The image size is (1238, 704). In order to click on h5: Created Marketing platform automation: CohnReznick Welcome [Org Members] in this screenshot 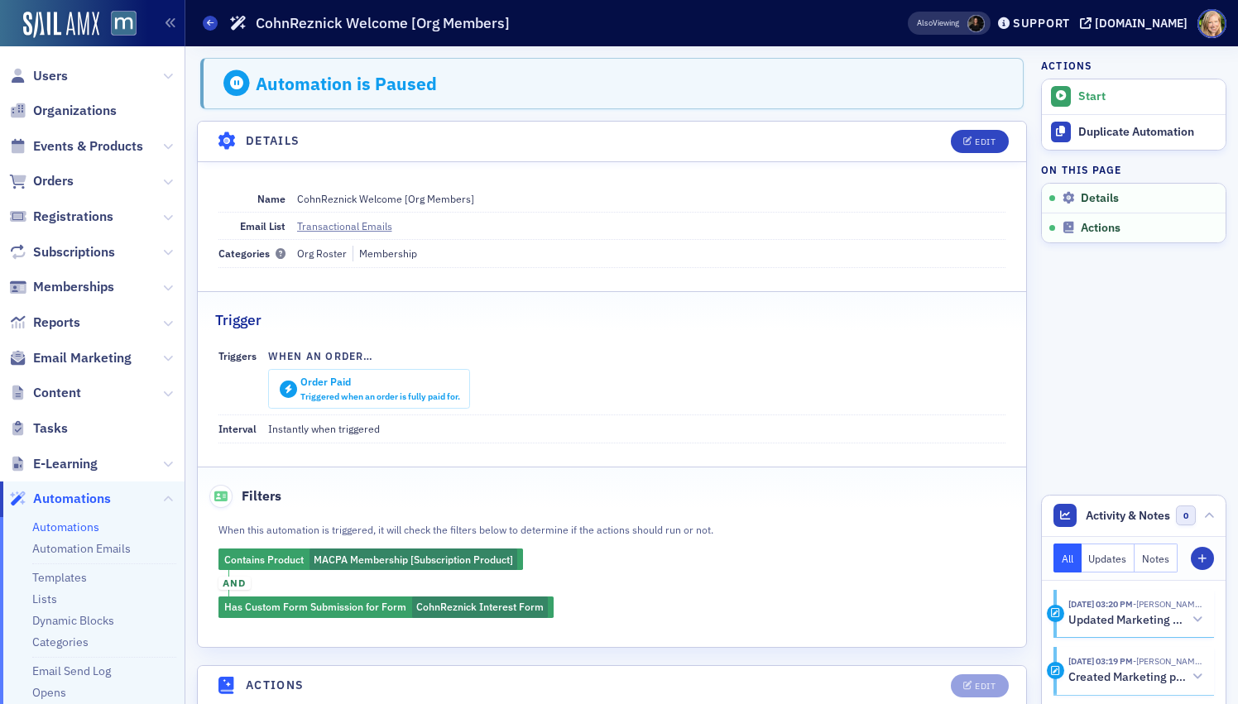, I will do `click(1127, 678)`.